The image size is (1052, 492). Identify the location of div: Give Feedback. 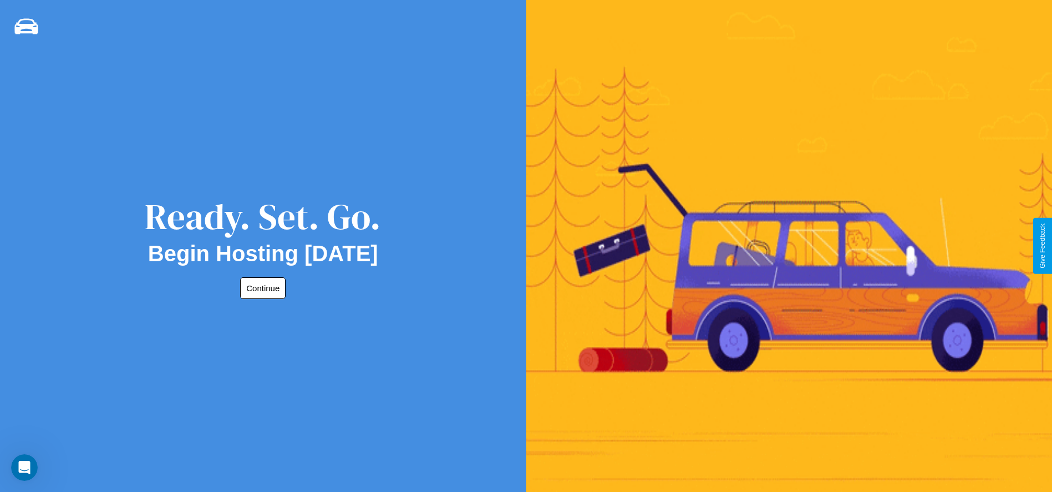
(1043, 246).